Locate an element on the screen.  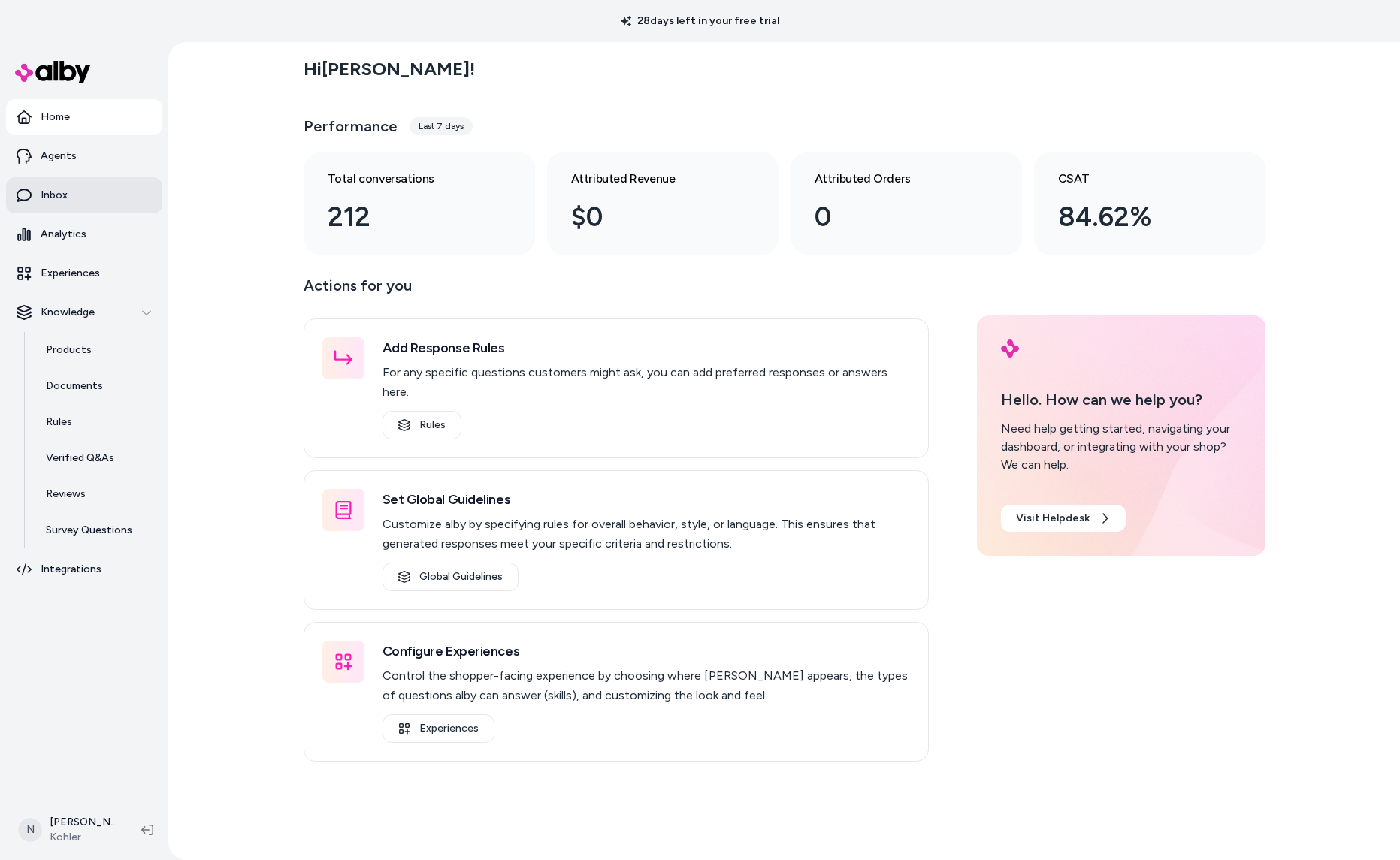
a: Agents is located at coordinates (84, 157).